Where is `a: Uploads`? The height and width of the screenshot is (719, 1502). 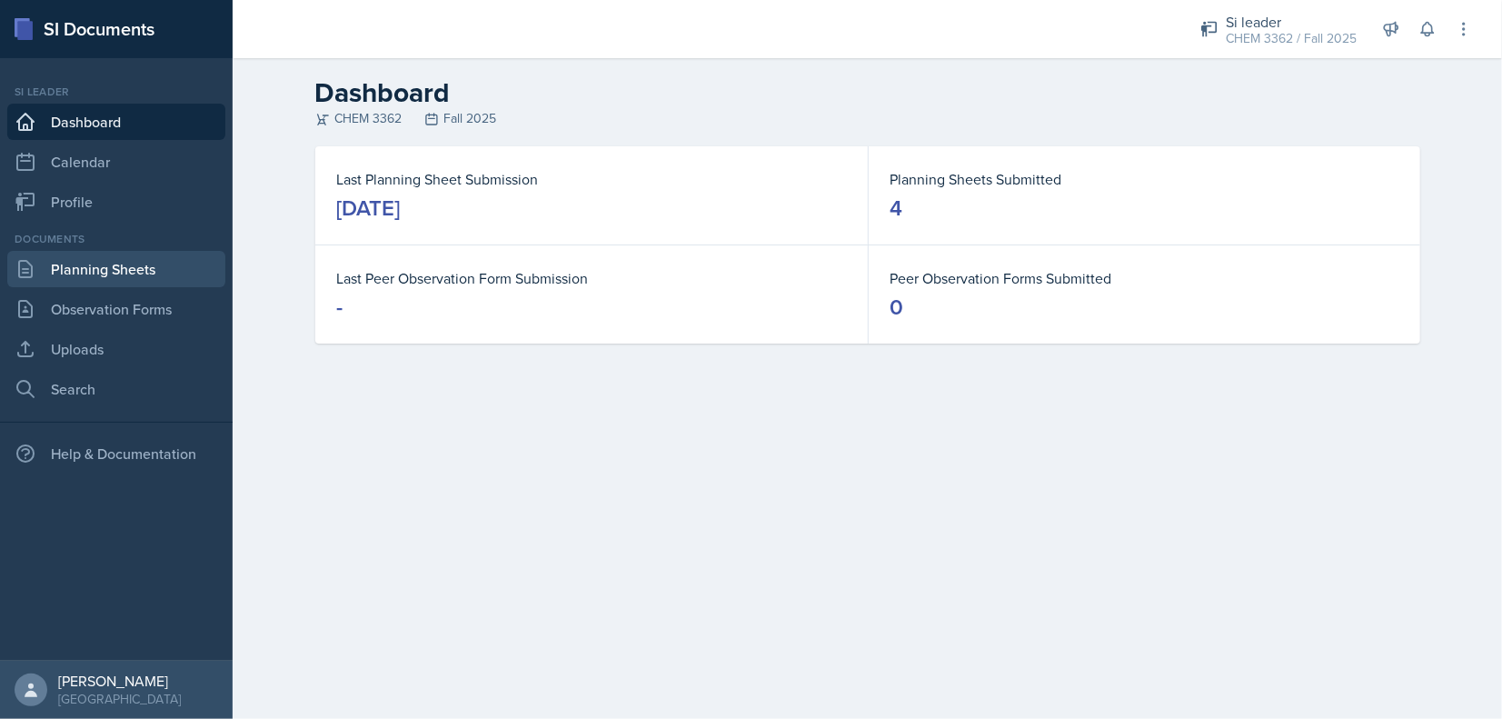 a: Uploads is located at coordinates (116, 349).